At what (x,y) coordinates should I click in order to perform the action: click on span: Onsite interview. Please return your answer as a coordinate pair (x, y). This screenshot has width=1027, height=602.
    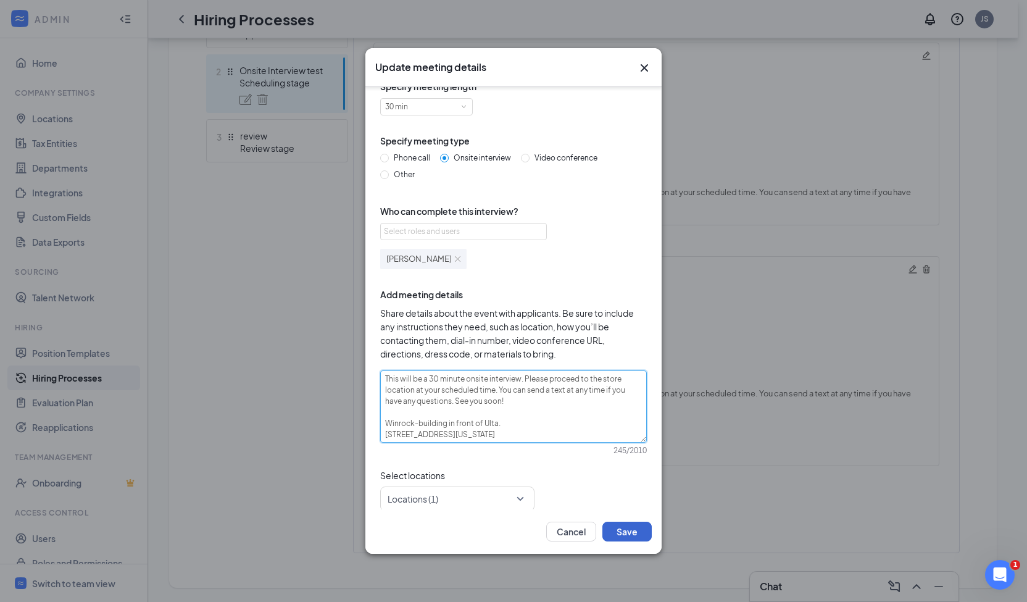
    Looking at the image, I should click on (482, 157).